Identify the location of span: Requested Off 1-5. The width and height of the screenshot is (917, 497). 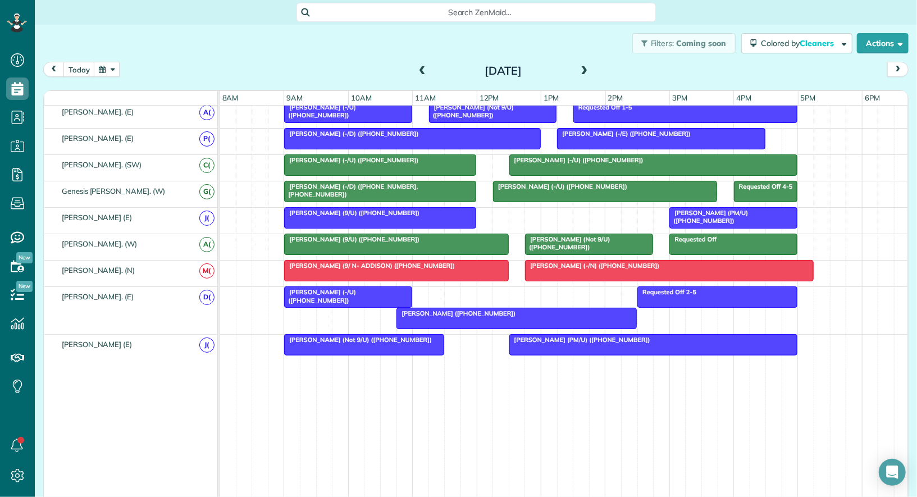
(602, 107).